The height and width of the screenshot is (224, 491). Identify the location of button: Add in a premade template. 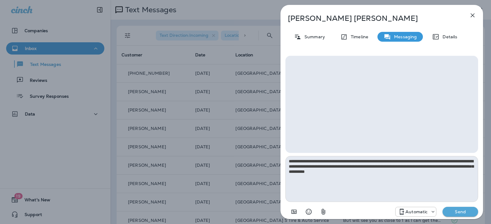
(294, 212).